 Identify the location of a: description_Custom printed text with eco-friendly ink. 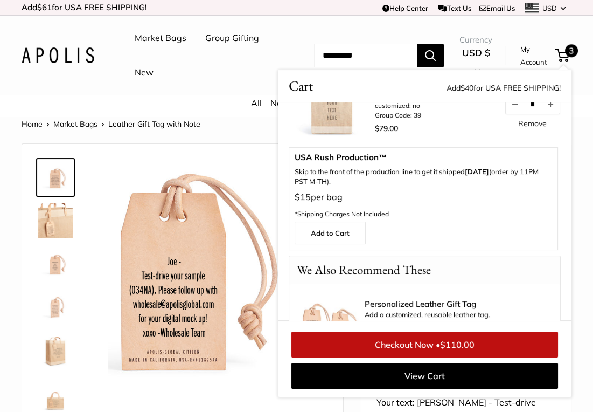
(56, 307).